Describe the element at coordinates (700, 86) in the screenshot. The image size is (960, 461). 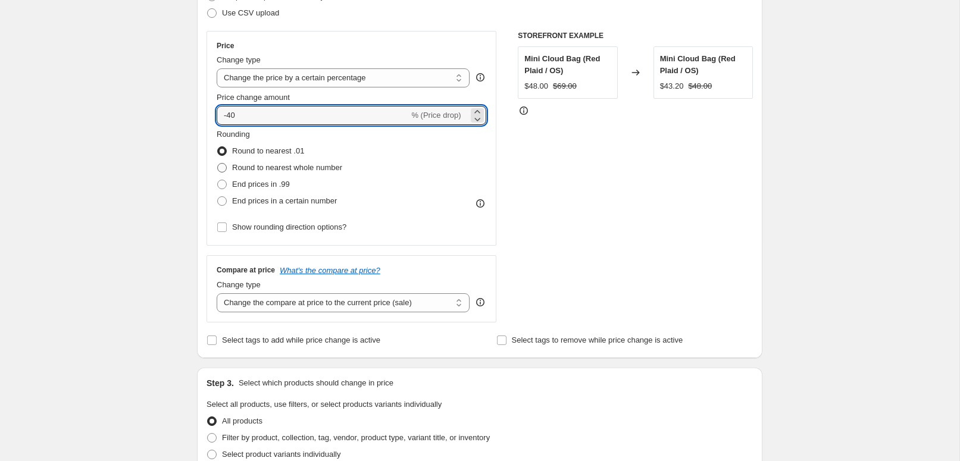
I see `strike: $48.00` at that location.